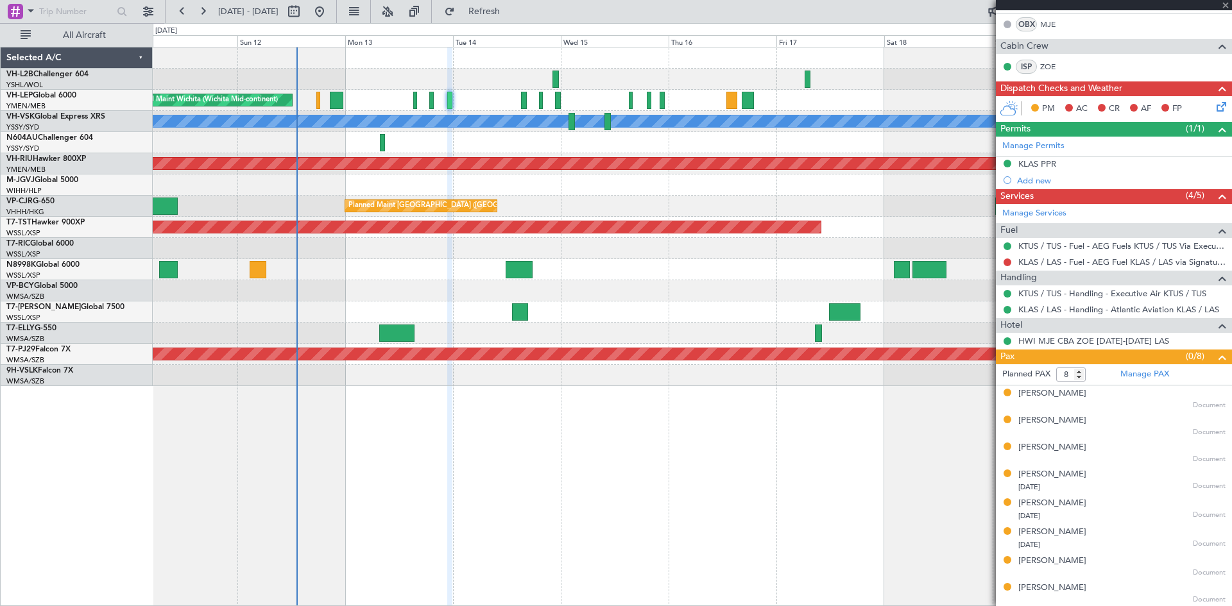 The image size is (1232, 606). Describe the element at coordinates (84, 35) in the screenshot. I see `span: All Aircraft` at that location.